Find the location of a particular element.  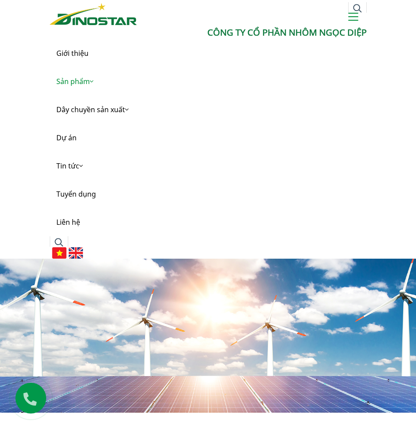

a: Giới thiệu is located at coordinates (208, 53).